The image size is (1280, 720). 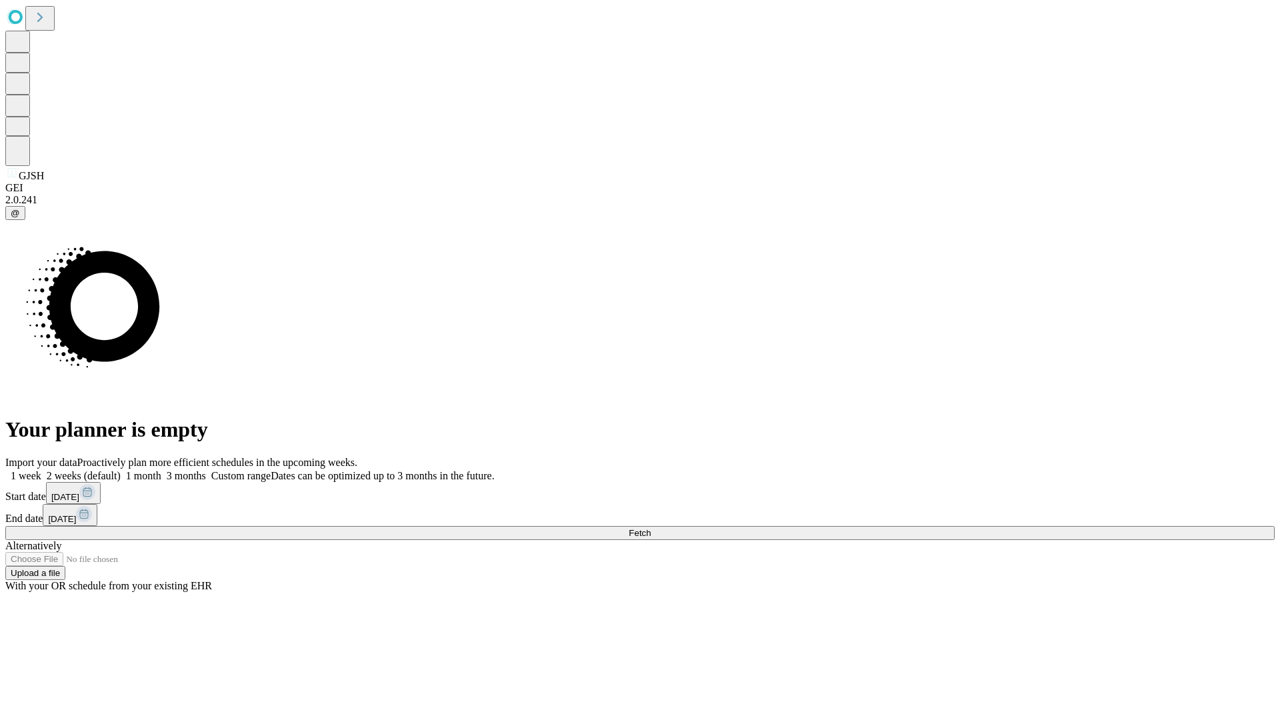 What do you see at coordinates (640, 515) in the screenshot?
I see `div: End date` at bounding box center [640, 515].